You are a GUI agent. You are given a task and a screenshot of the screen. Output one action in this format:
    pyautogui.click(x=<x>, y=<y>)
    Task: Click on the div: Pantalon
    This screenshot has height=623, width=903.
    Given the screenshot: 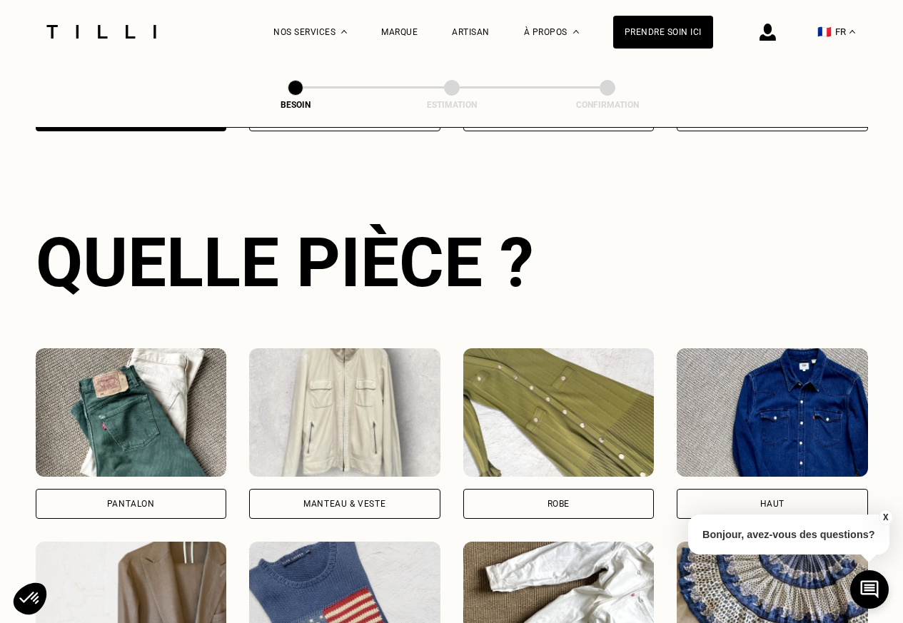 What is the action you would take?
    pyautogui.click(x=131, y=504)
    